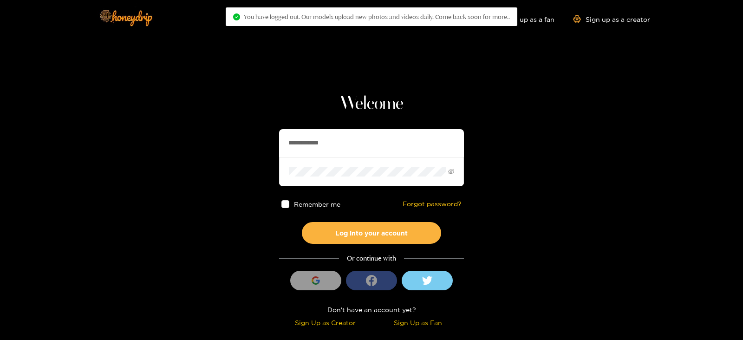 The width and height of the screenshot is (743, 340). Describe the element at coordinates (317, 204) in the screenshot. I see `span: Remember me` at that location.